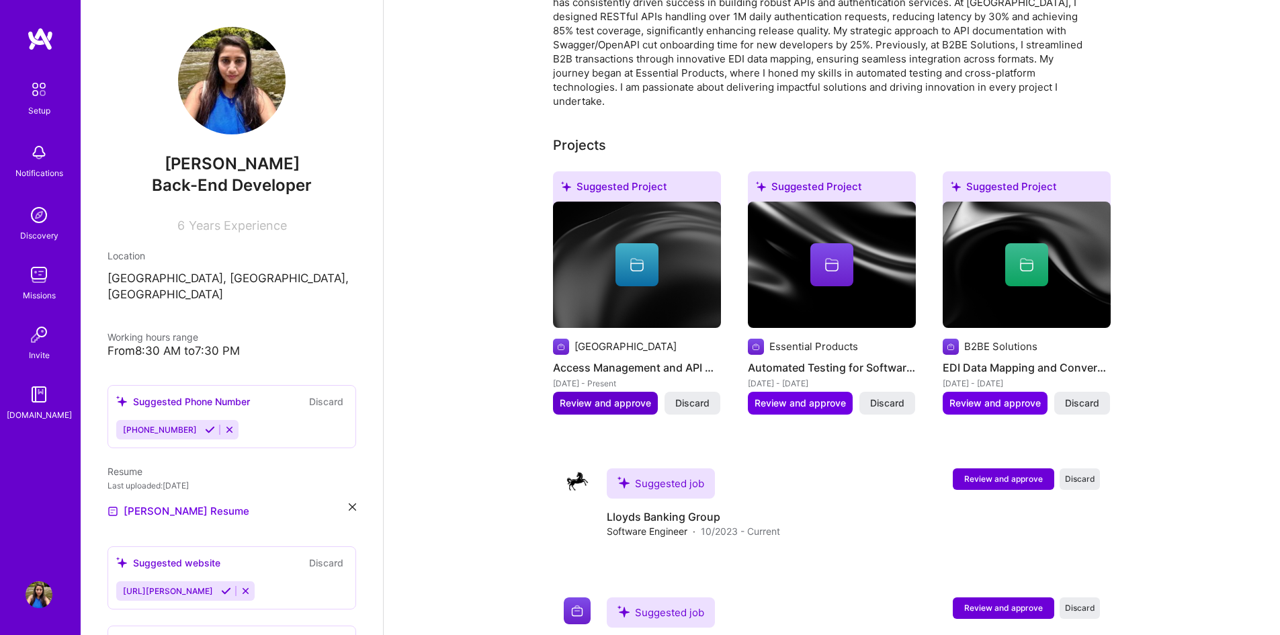 The width and height of the screenshot is (1280, 635). What do you see at coordinates (232, 351) in the screenshot?
I see `div: From 8:30 AM to 7:30 PM` at bounding box center [232, 351].